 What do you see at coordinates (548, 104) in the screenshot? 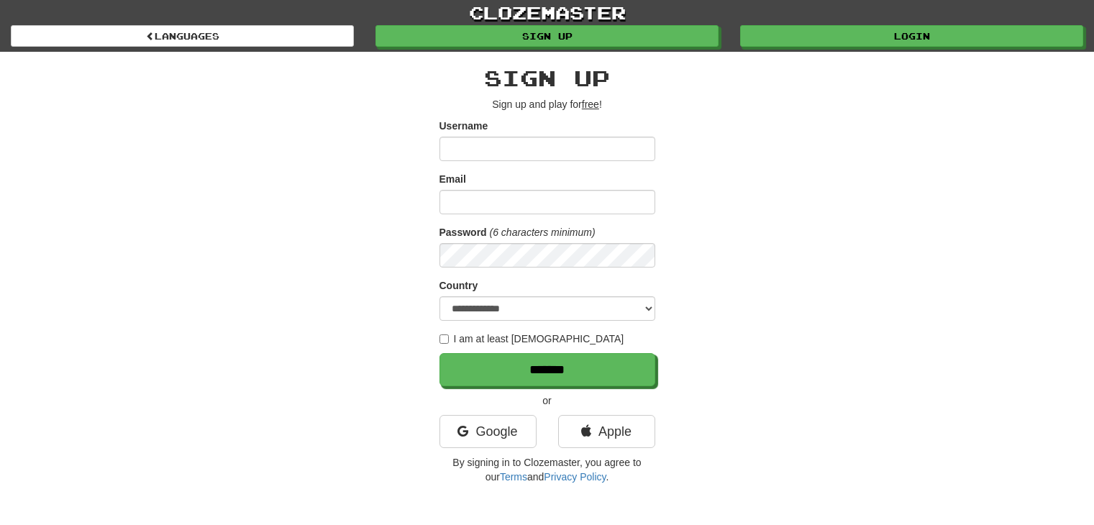
I see `p: Sign up and play for !` at bounding box center [548, 104].